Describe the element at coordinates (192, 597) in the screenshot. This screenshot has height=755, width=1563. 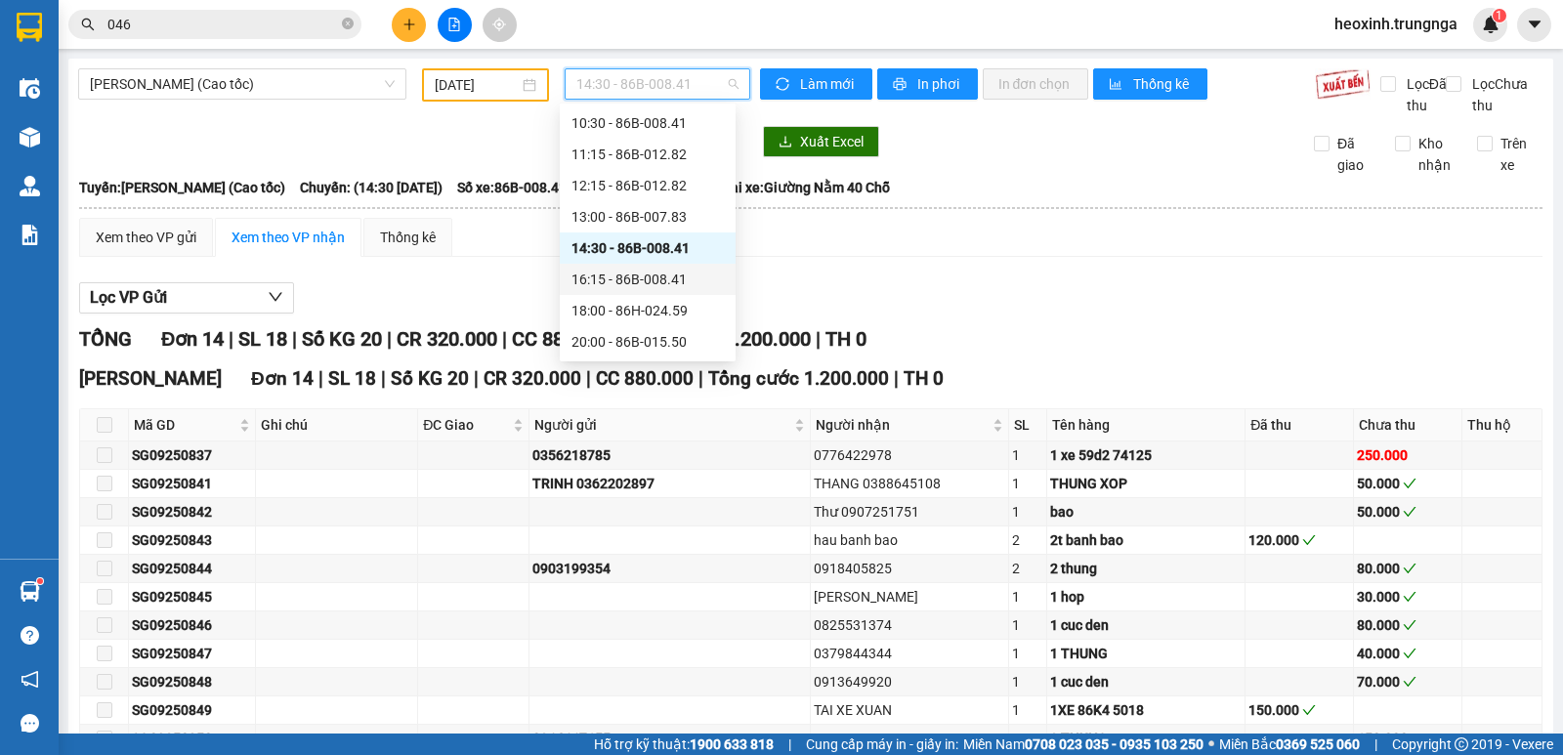
I see `td: SG09250845` at that location.